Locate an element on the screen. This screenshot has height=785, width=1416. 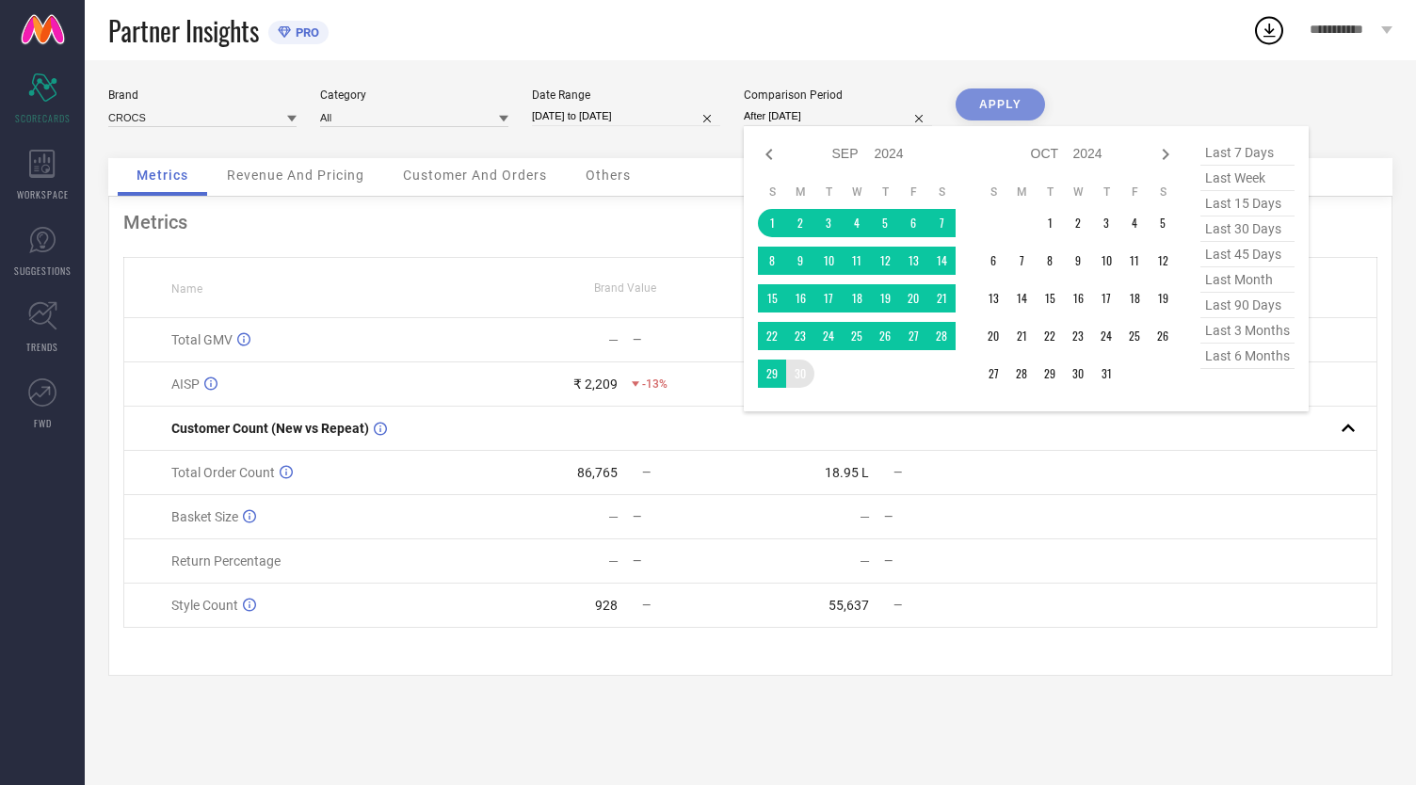
td: Tue Oct 29 2024 is located at coordinates (1050, 374).